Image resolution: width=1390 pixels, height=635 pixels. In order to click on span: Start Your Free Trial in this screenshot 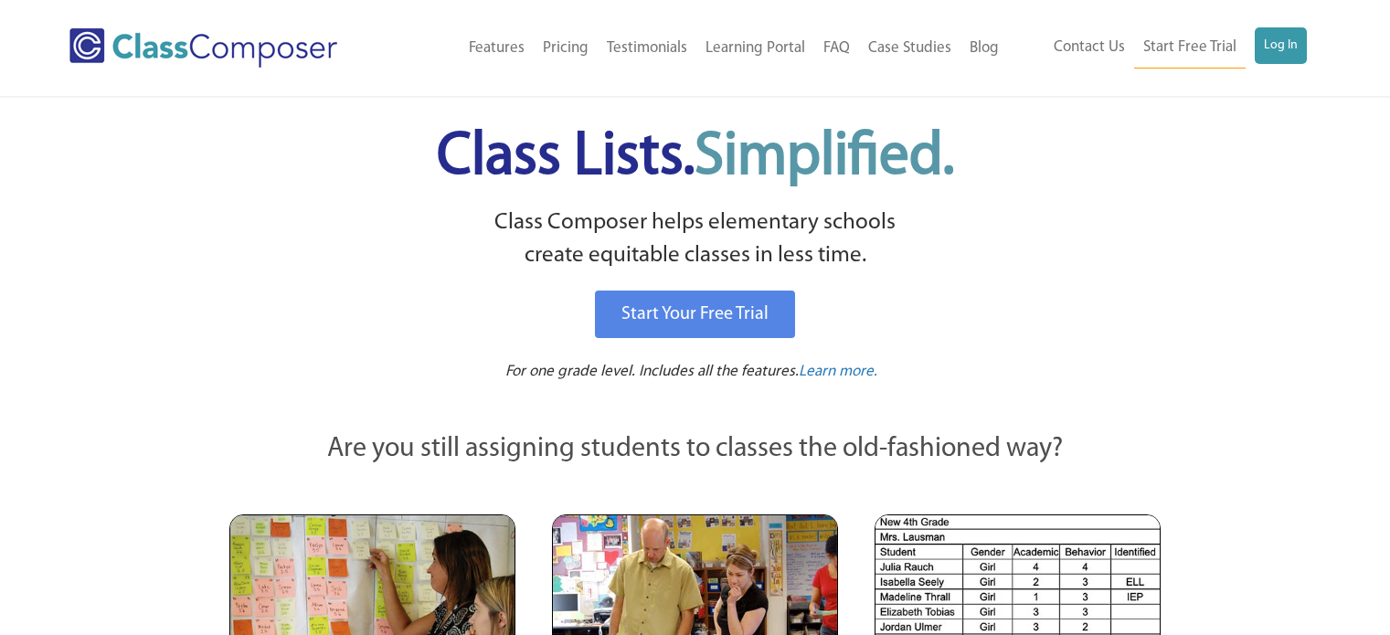, I will do `click(694, 314)`.